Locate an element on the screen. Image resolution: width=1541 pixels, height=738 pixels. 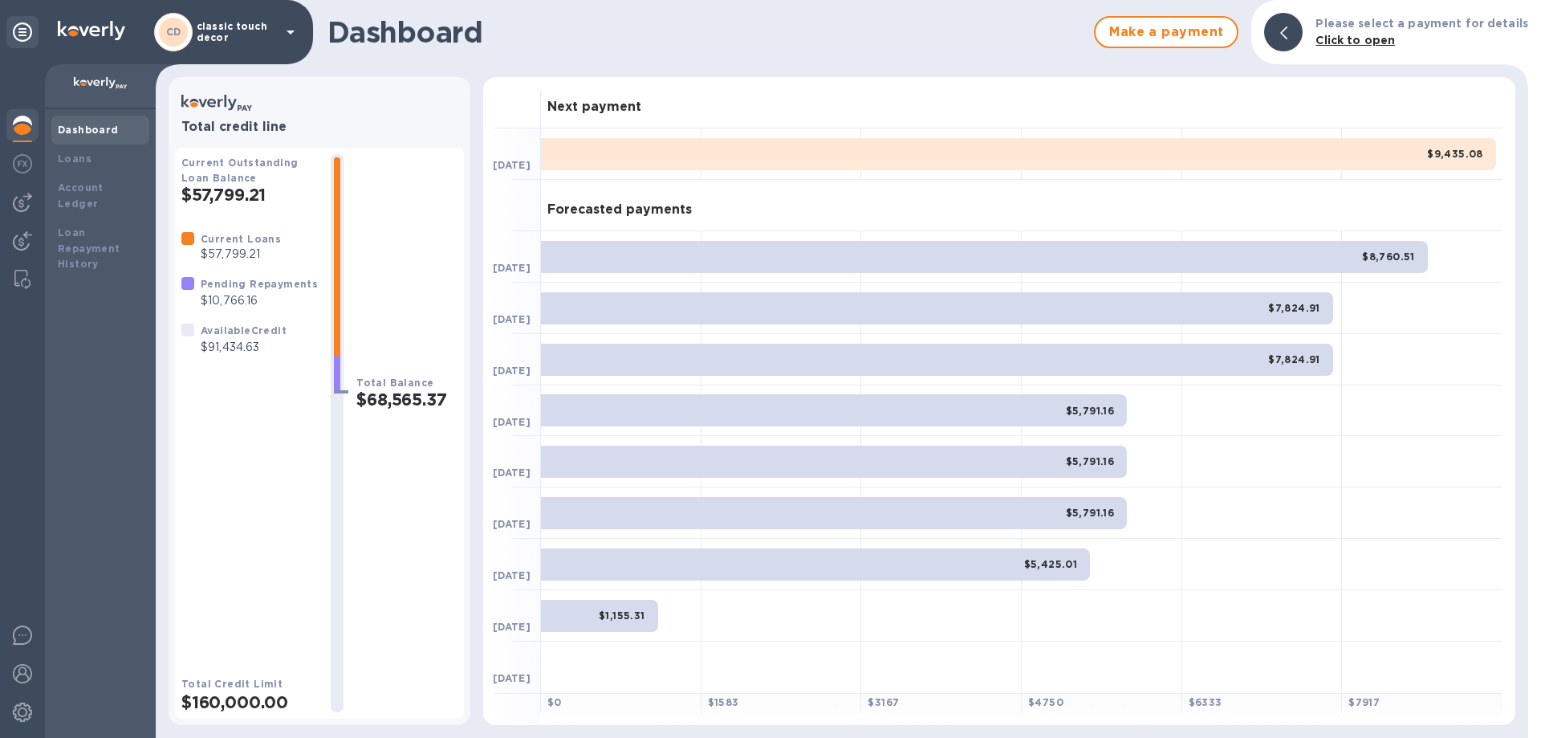
b: $5,425.01 is located at coordinates (1051, 564).